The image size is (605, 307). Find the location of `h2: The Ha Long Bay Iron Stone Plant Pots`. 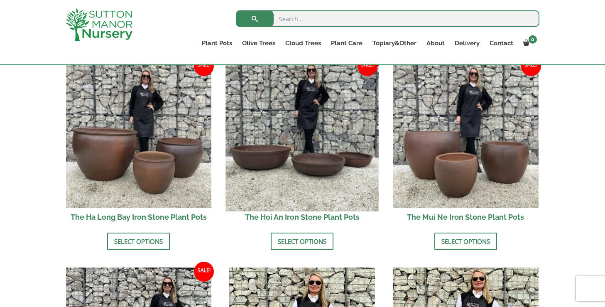

h2: The Ha Long Bay Iron Stone Plant Pots is located at coordinates (139, 217).